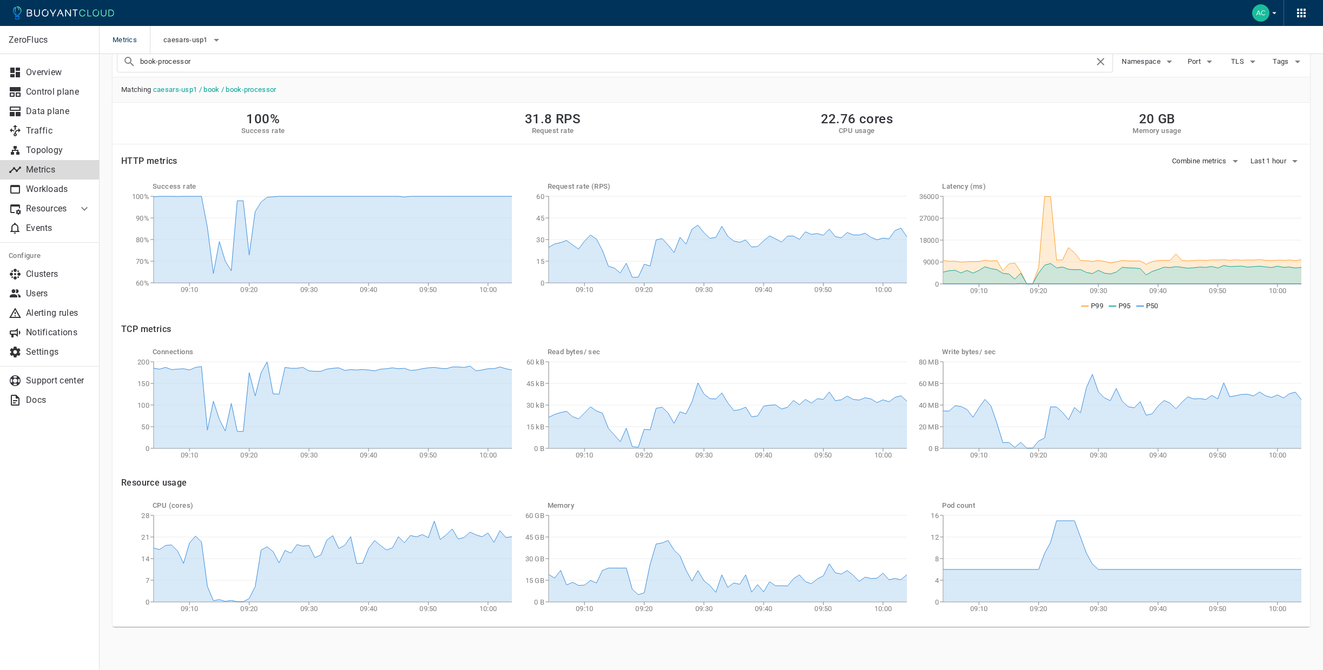  Describe the element at coordinates (1261, 13) in the screenshot. I see `img: Accounts Payable` at that location.